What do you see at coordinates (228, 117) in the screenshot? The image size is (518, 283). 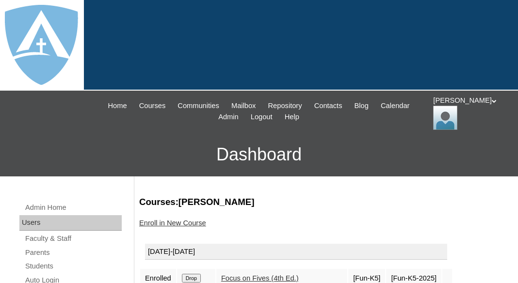 I see `span: Admin` at bounding box center [228, 117].